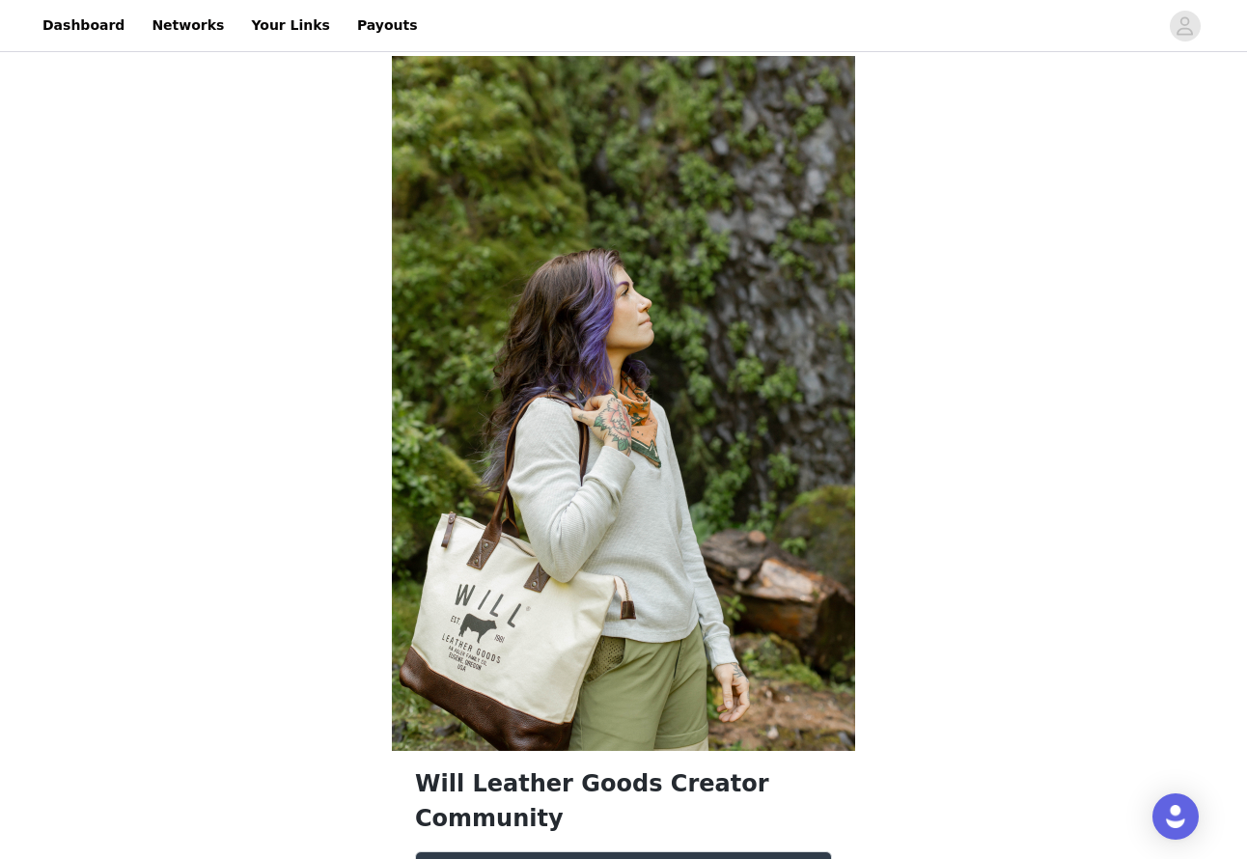 Image resolution: width=1247 pixels, height=859 pixels. I want to click on a: Dashboard, so click(83, 25).